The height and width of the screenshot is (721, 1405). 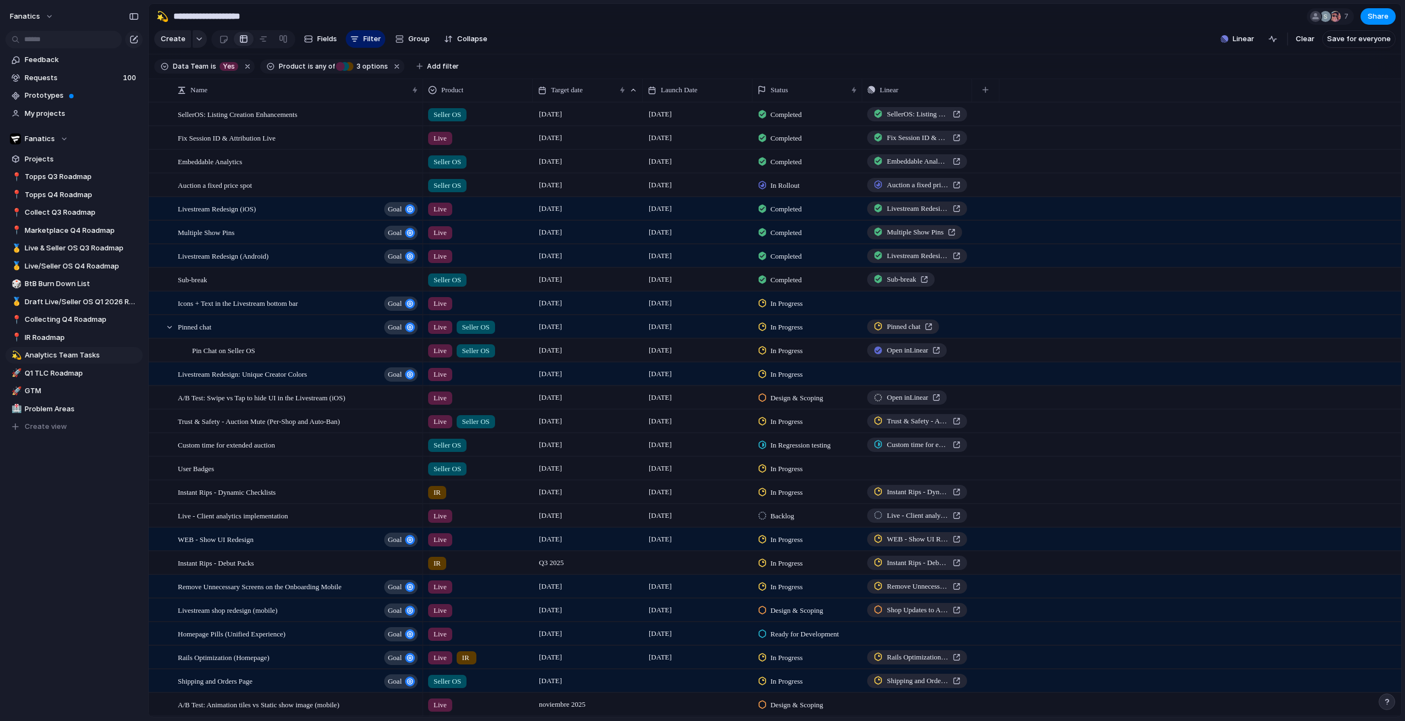 What do you see at coordinates (918, 185) in the screenshot?
I see `span: Auction a fixed price spot` at bounding box center [918, 185].